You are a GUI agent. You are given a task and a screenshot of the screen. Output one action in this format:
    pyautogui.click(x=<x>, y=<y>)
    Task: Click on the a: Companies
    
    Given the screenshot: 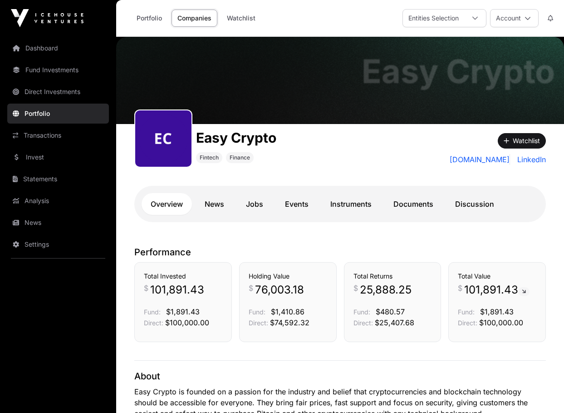 What is the action you would take?
    pyautogui.click(x=194, y=18)
    